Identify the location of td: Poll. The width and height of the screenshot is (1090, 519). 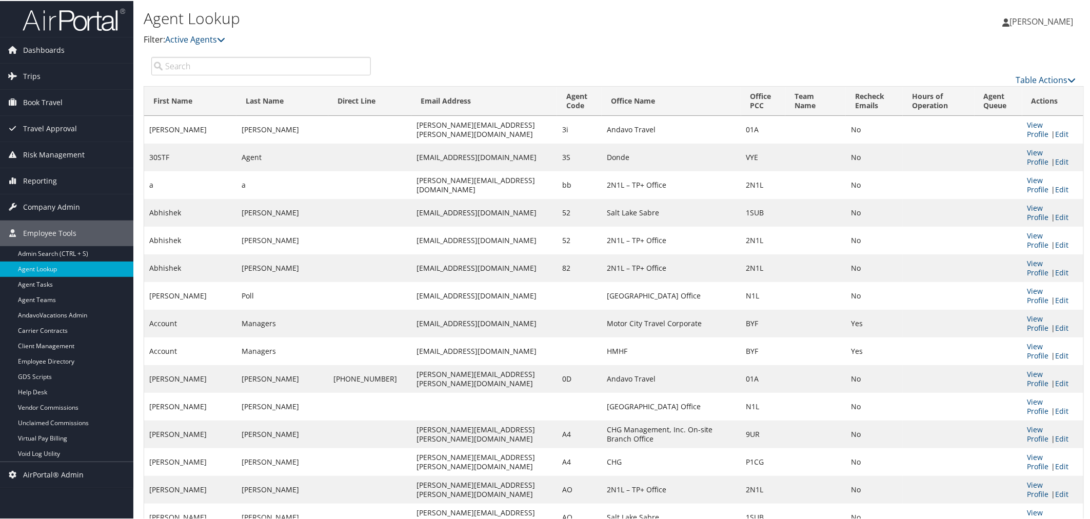
(283, 295).